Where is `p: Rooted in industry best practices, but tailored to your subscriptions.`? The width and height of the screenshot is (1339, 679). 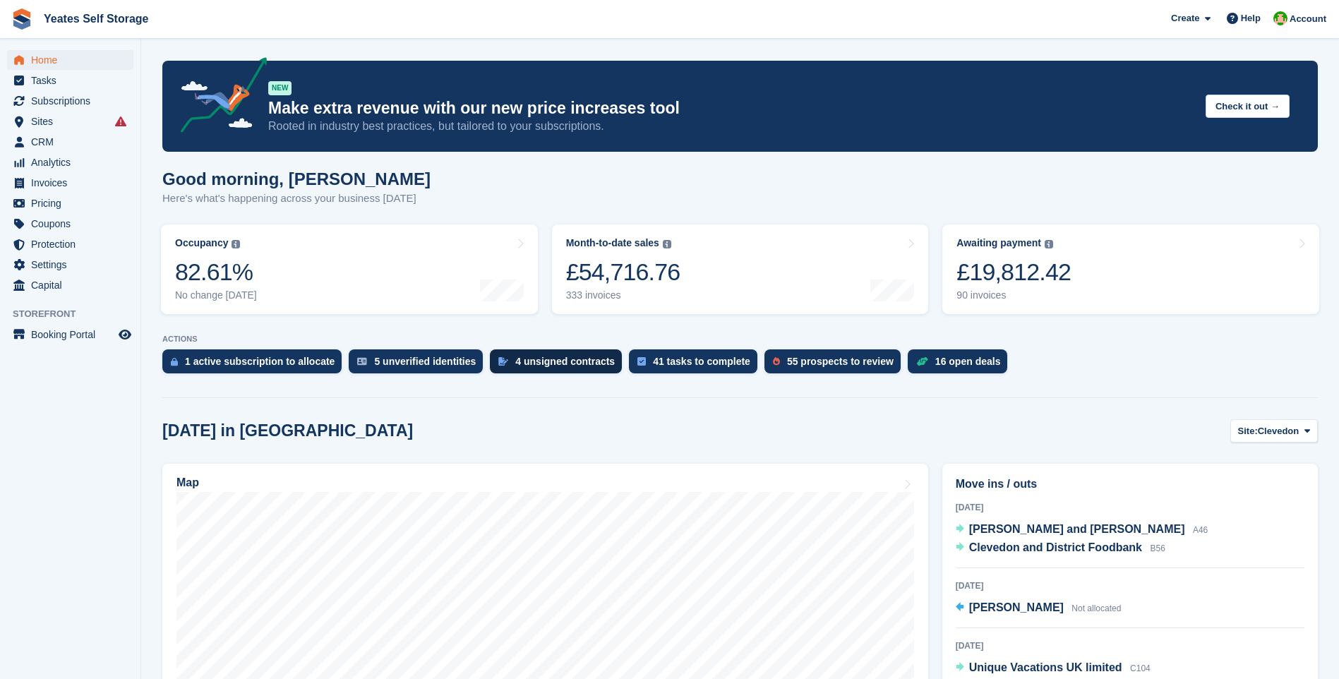 p: Rooted in industry best practices, but tailored to your subscriptions. is located at coordinates (732, 126).